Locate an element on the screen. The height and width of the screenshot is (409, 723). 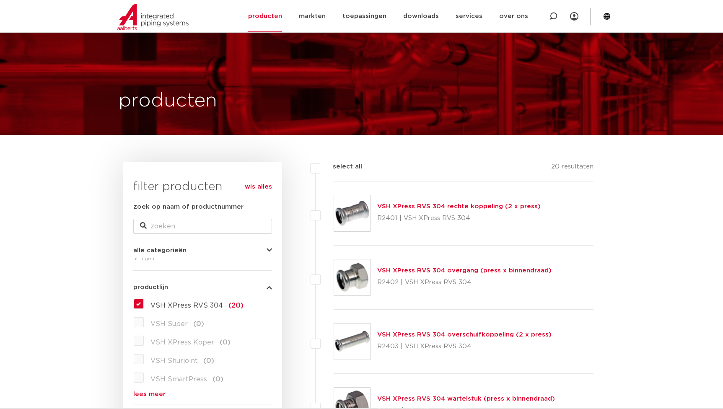
button: productlijn is located at coordinates (202, 287).